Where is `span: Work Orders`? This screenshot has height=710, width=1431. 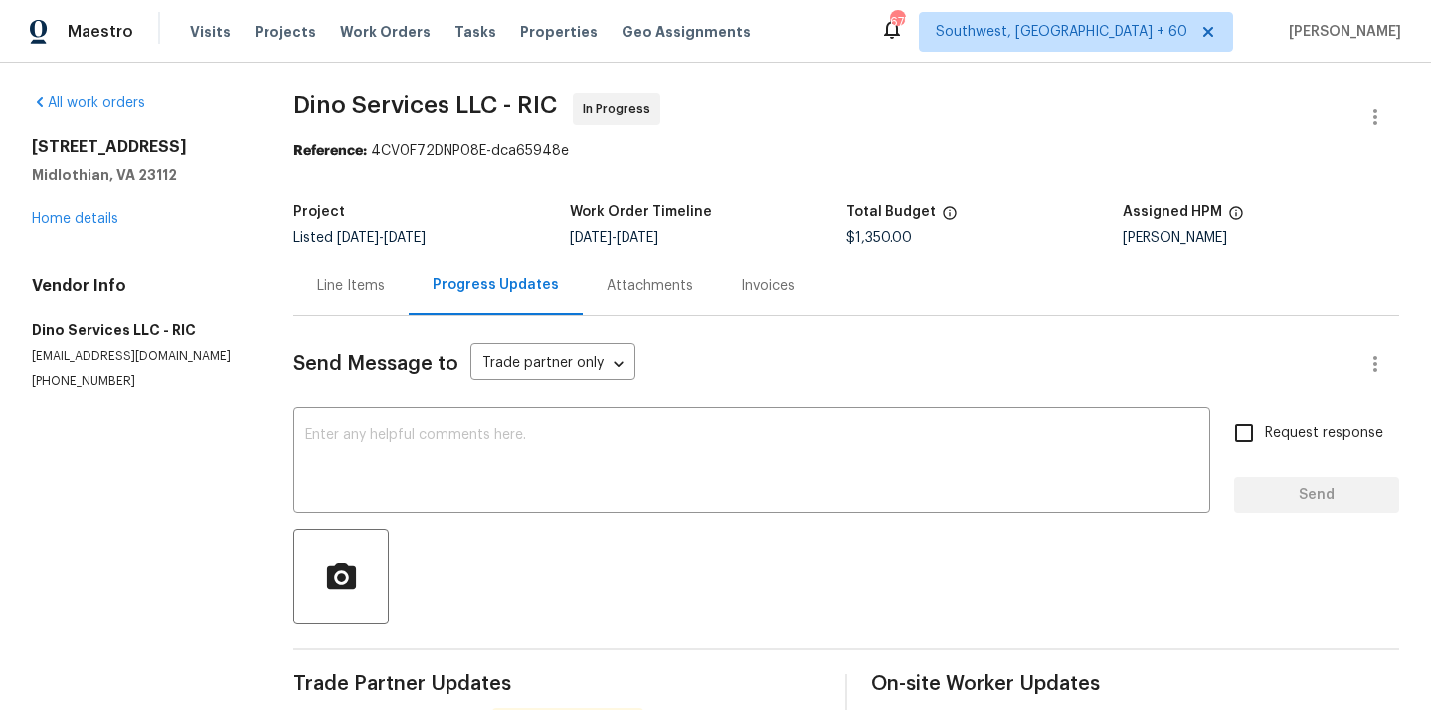
span: Work Orders is located at coordinates (385, 32).